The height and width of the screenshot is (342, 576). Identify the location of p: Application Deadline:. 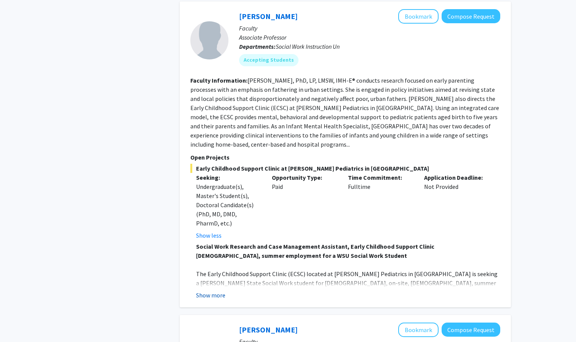
(456, 177).